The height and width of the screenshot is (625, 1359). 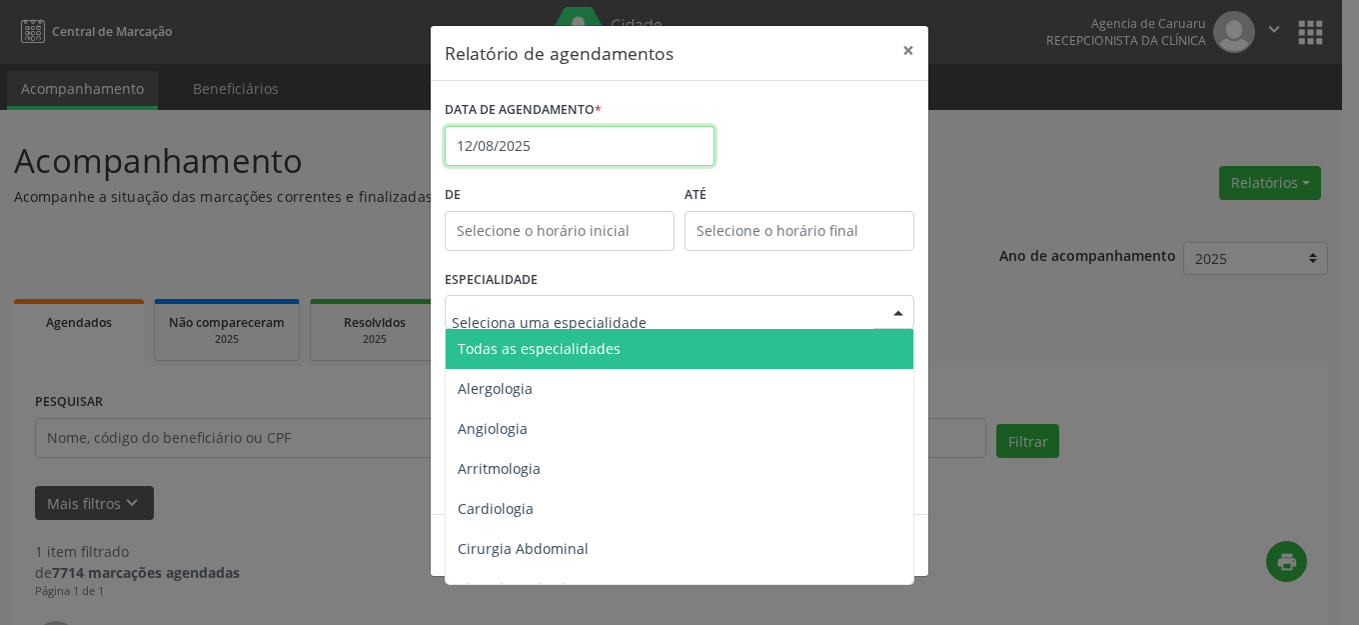 What do you see at coordinates (523, 548) in the screenshot?
I see `span: Cirurgia Abdominal` at bounding box center [523, 548].